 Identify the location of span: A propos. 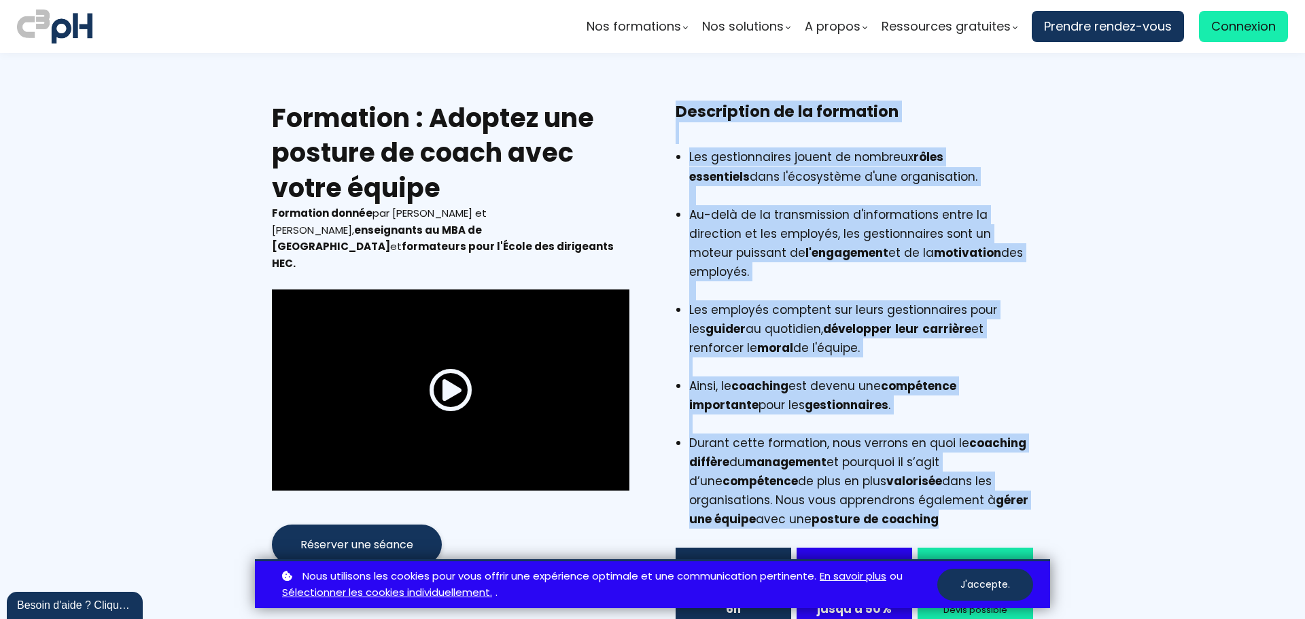
(833, 27).